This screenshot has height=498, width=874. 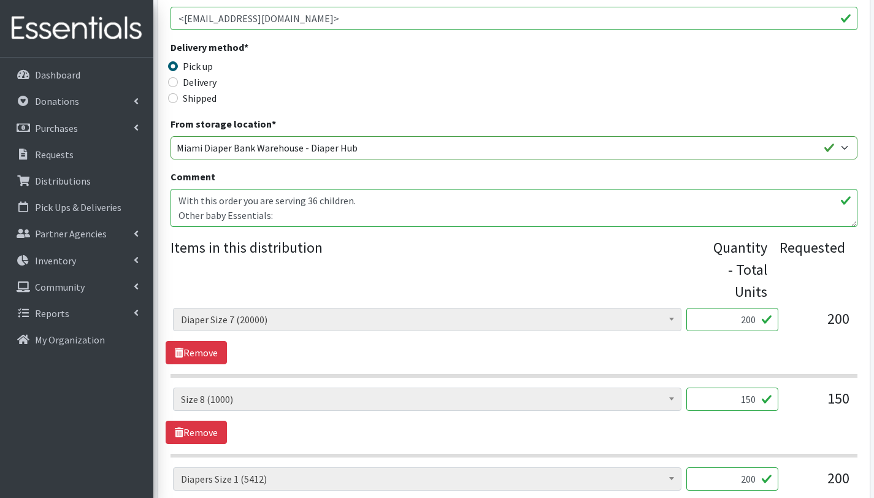 What do you see at coordinates (52, 313) in the screenshot?
I see `p: Reports` at bounding box center [52, 313].